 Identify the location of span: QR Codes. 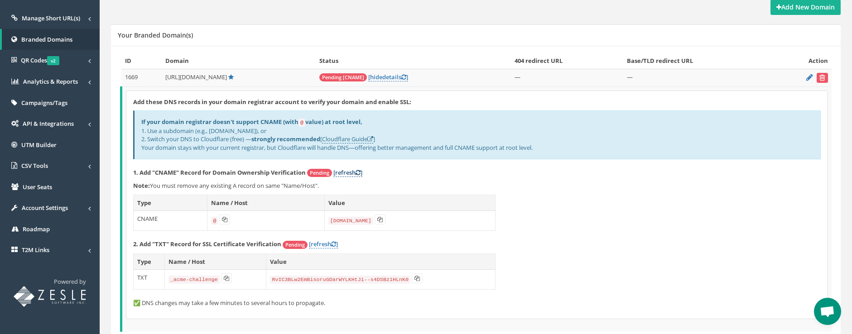
(40, 60).